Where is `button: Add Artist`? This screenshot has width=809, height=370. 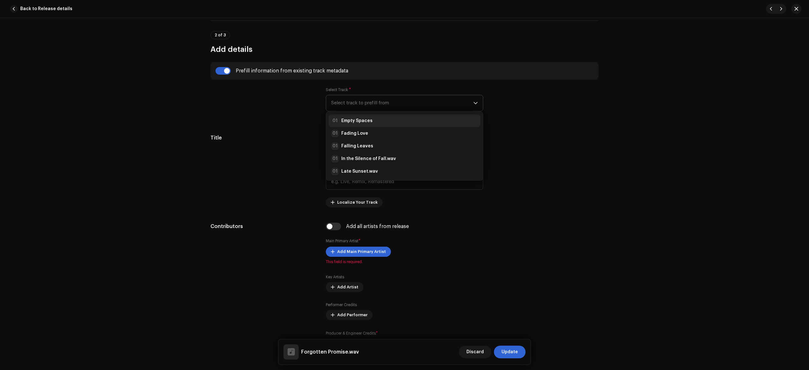
button: Add Artist is located at coordinates (345, 287).